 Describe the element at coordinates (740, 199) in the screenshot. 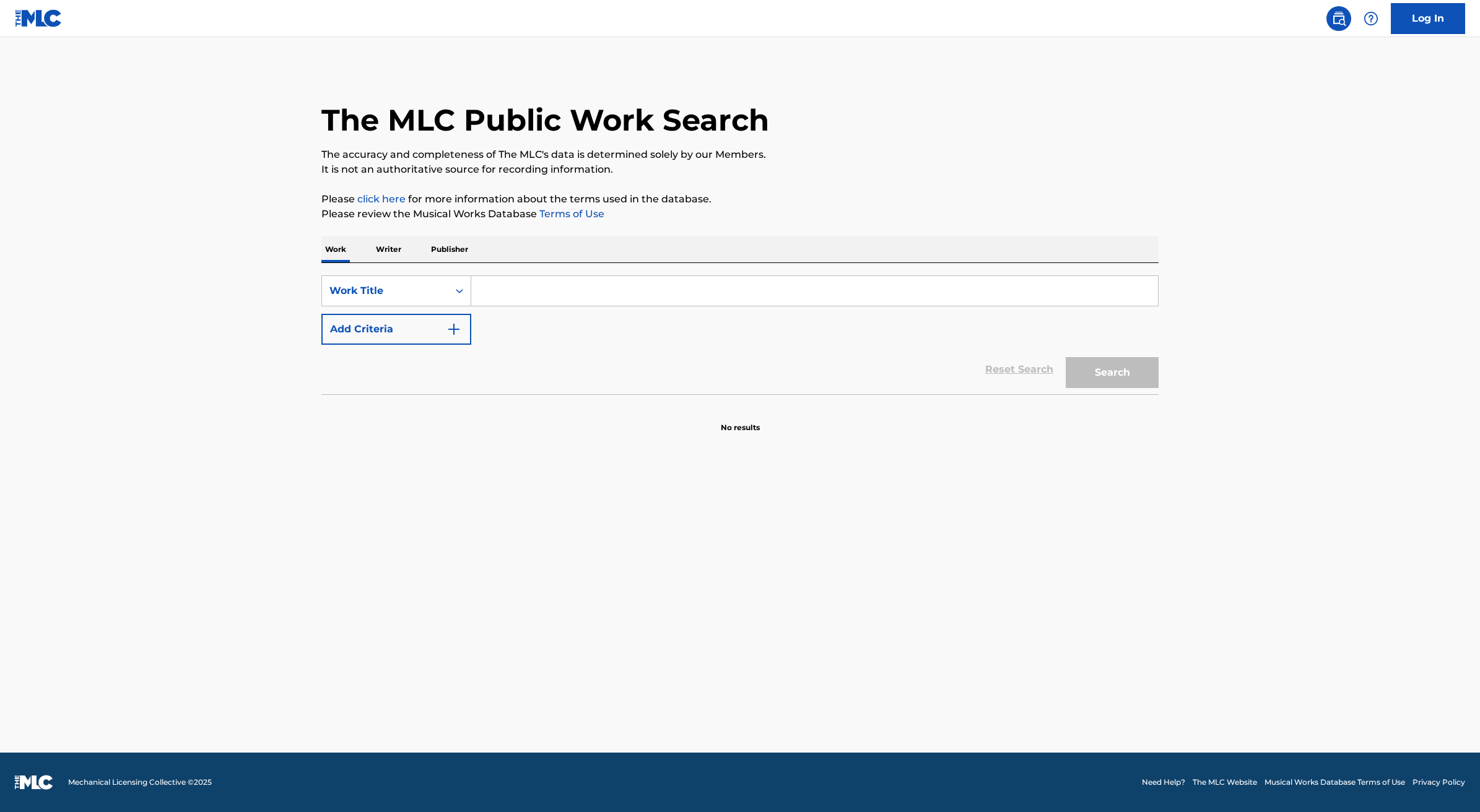

I see `p: Please for more information about the terms used in the database.` at that location.